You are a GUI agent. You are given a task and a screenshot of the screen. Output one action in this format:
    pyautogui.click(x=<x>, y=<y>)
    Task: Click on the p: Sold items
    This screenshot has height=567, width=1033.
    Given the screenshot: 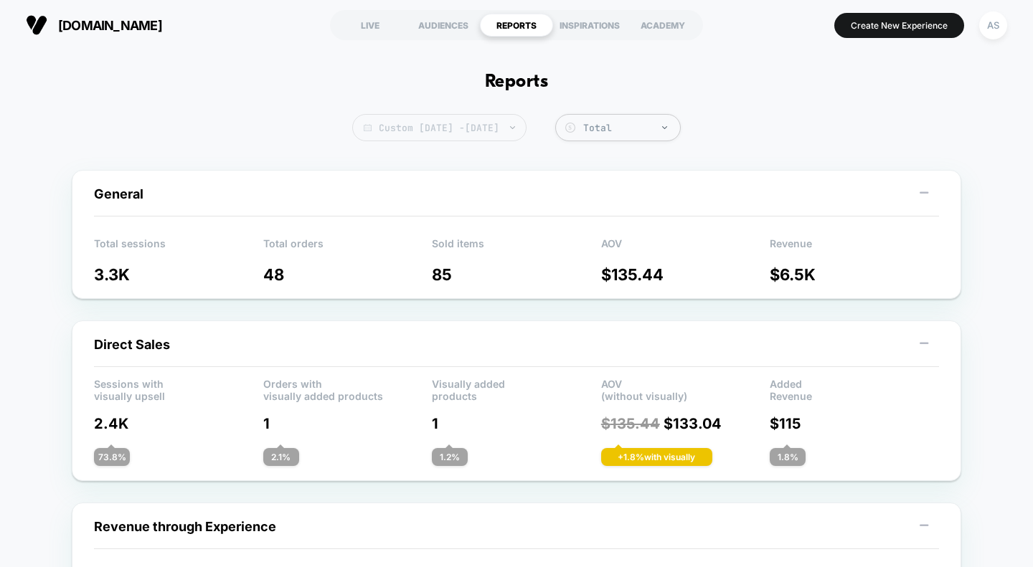 What is the action you would take?
    pyautogui.click(x=517, y=248)
    